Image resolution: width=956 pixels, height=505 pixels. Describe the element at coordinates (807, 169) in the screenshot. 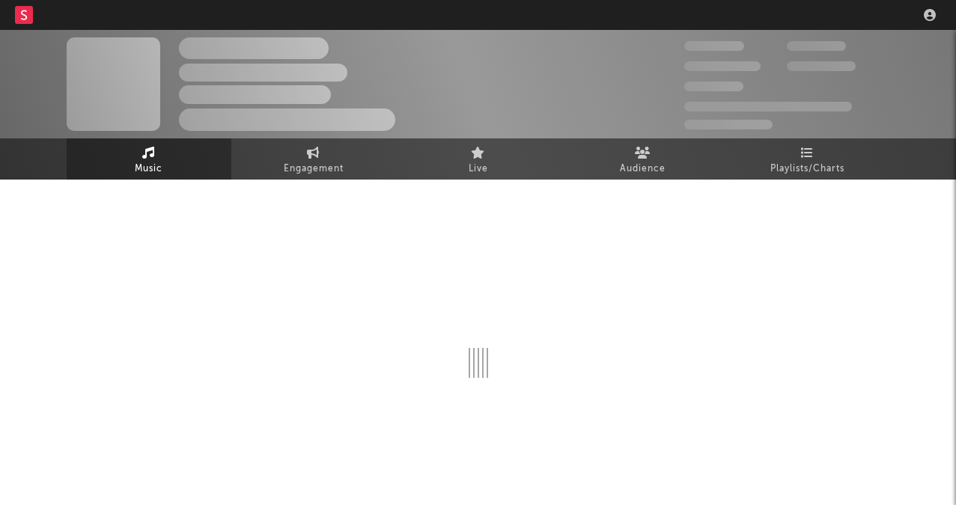

I see `span: Playlists/Charts` at that location.